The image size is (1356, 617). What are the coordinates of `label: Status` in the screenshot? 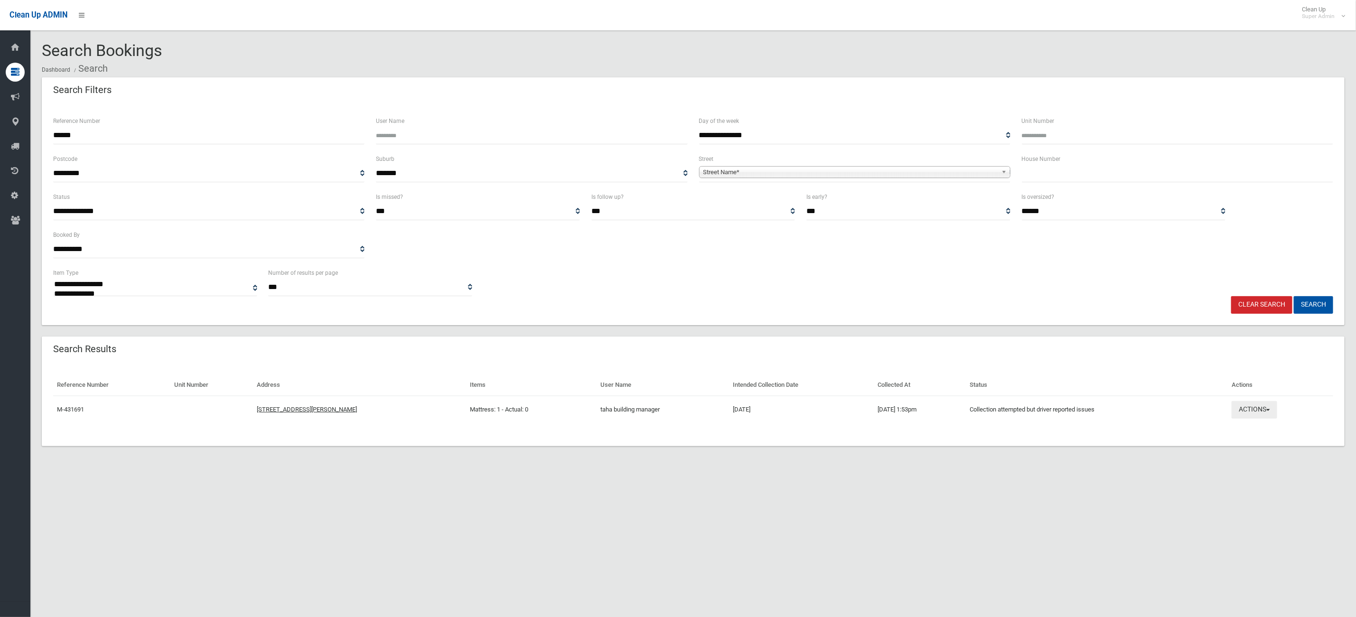 It's located at (61, 197).